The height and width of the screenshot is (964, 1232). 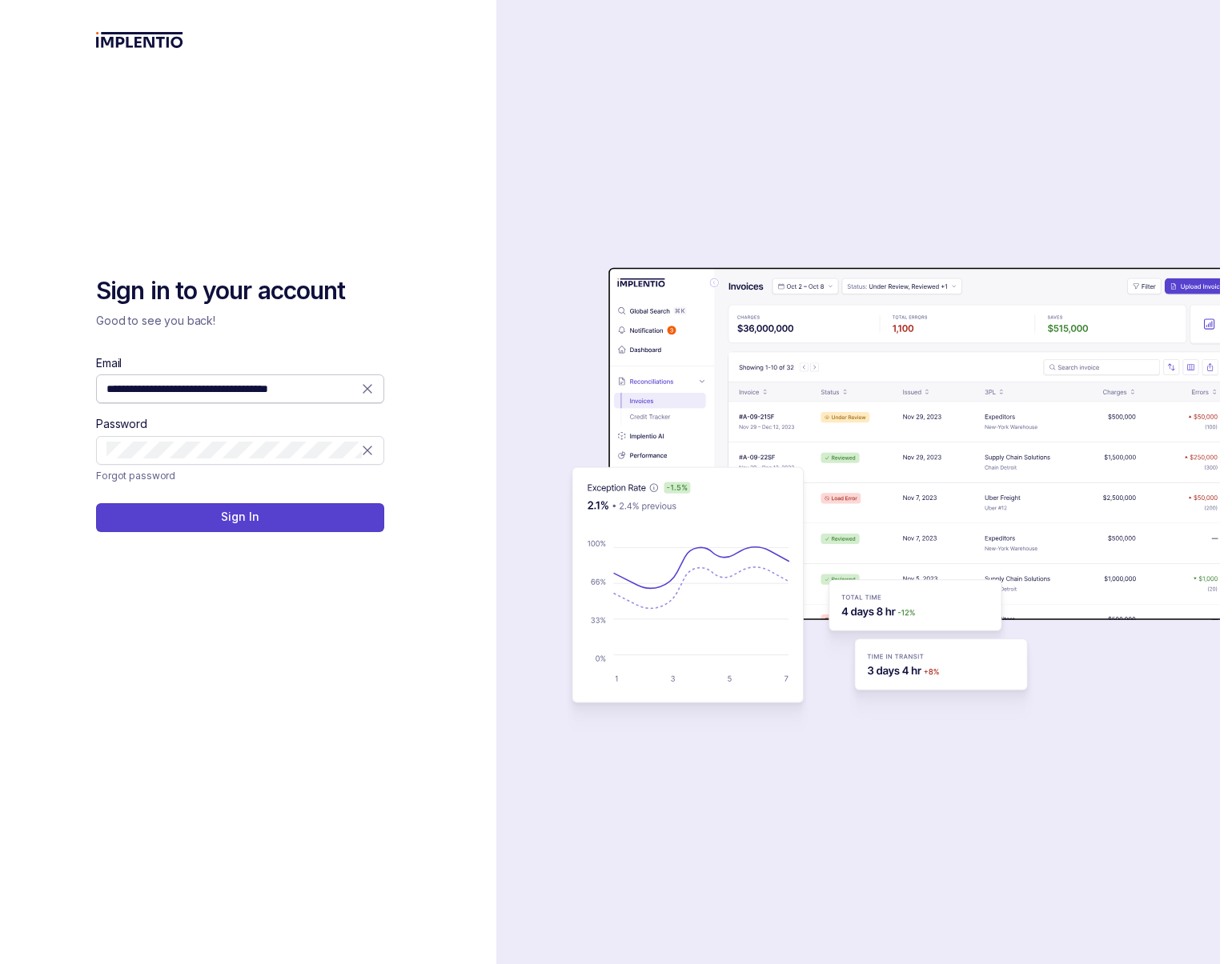 What do you see at coordinates (140, 40) in the screenshot?
I see `img: logo` at bounding box center [140, 40].